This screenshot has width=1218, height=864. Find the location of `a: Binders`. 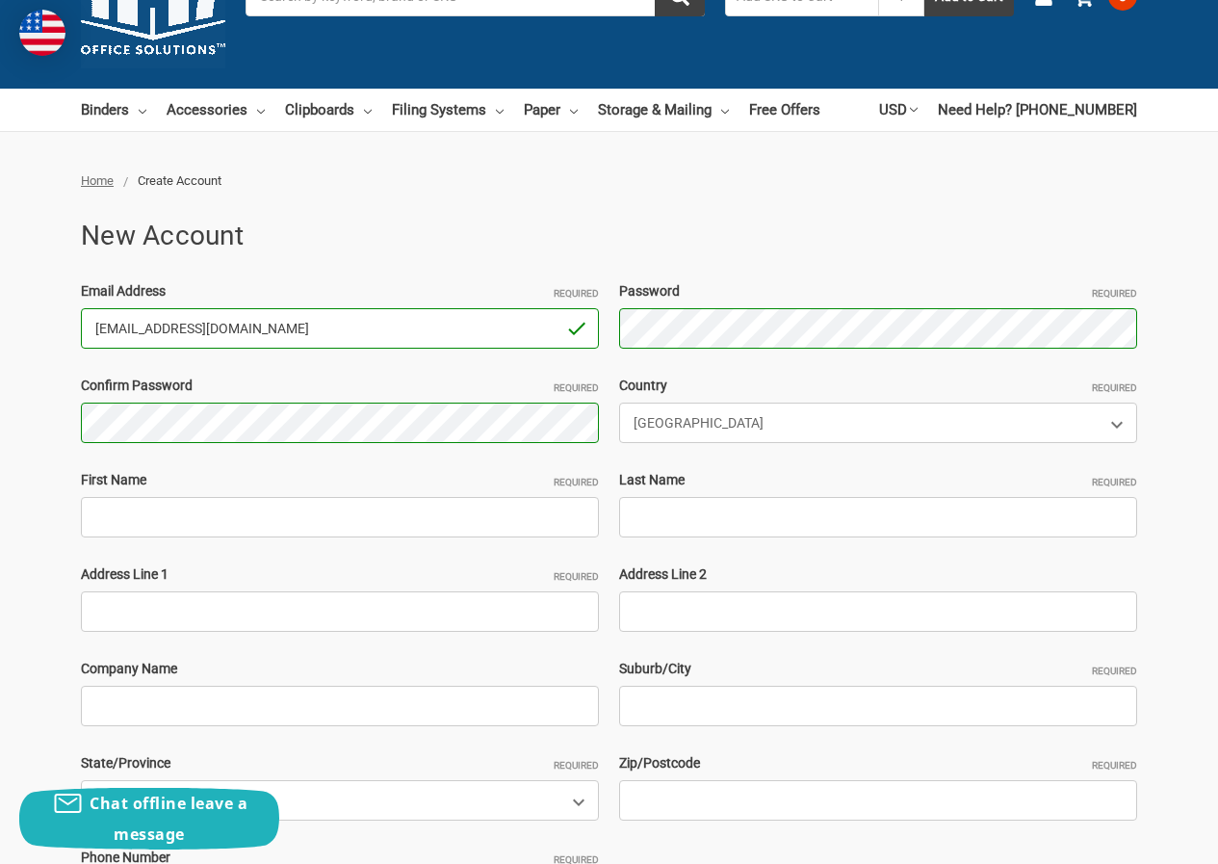

a: Binders is located at coordinates (114, 110).